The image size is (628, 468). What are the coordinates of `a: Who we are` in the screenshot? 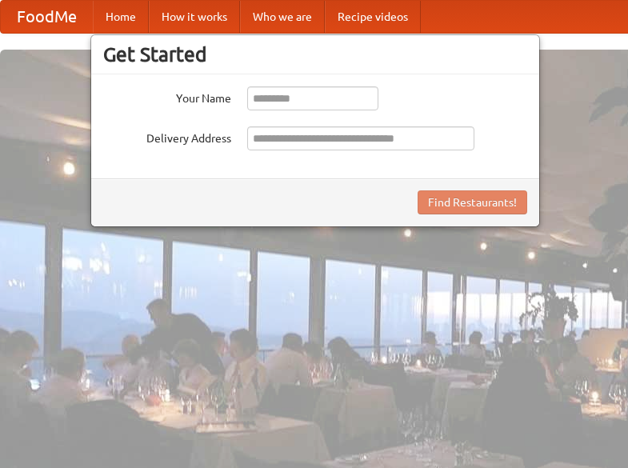 It's located at (282, 17).